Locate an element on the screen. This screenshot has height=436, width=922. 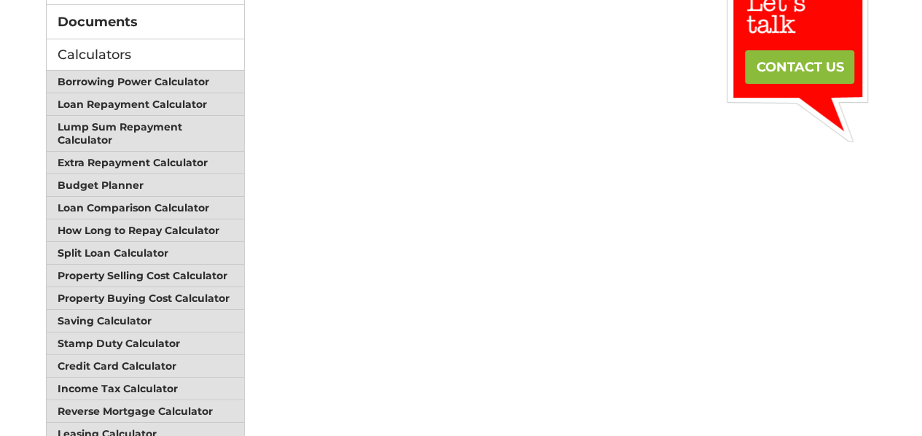
a: Loan Comparison Calculator is located at coordinates (146, 208).